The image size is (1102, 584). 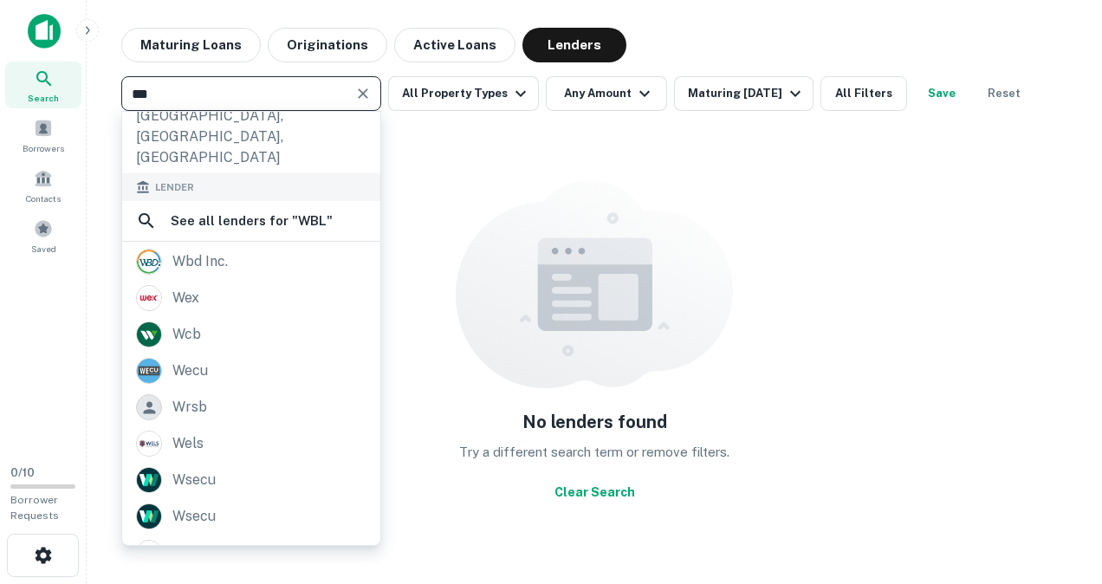 I want to click on button: Maturing Loans, so click(x=191, y=45).